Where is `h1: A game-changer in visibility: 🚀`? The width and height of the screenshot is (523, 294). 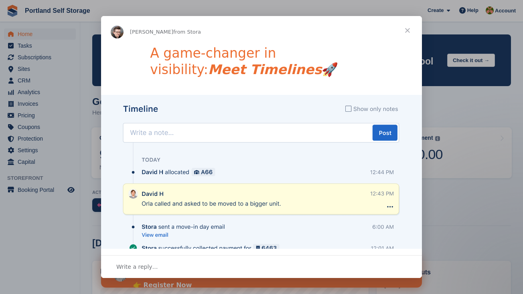 h1: A game-changer in visibility: 🚀 is located at coordinates (261, 64).